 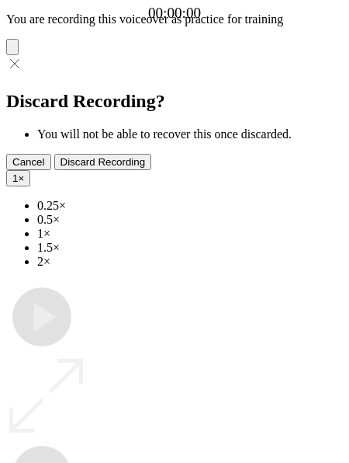 I want to click on li: 1.5×, so click(x=190, y=248).